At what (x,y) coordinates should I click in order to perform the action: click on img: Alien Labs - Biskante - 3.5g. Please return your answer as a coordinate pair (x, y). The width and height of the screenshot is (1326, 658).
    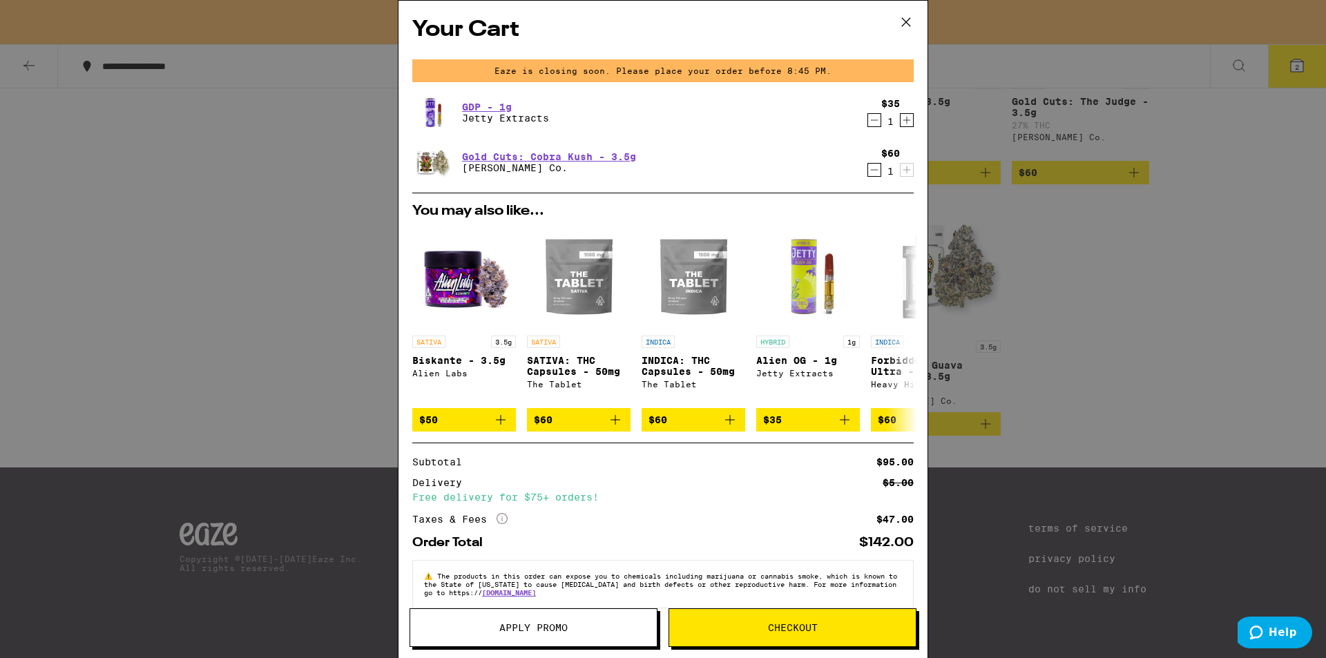
    Looking at the image, I should click on (464, 277).